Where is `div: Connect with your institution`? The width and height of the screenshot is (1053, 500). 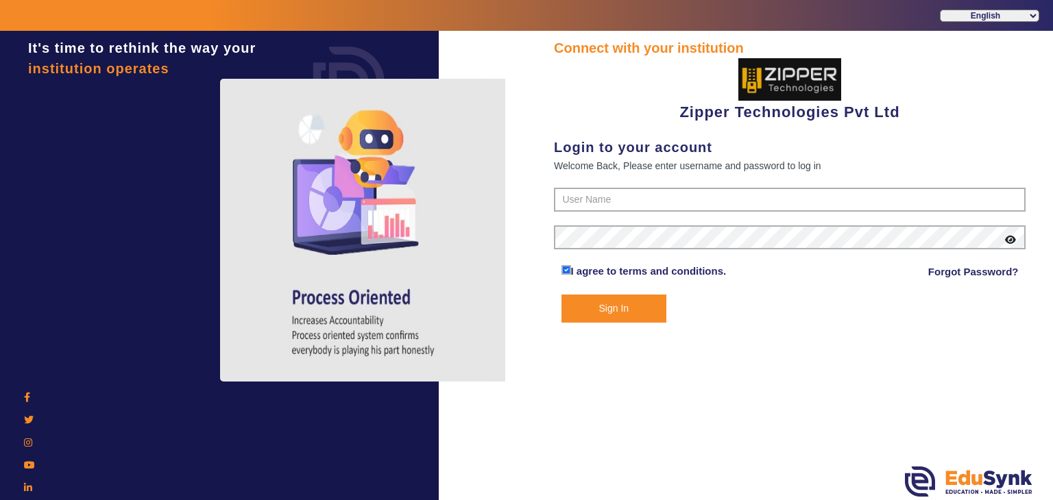 div: Connect with your institution is located at coordinates (790, 48).